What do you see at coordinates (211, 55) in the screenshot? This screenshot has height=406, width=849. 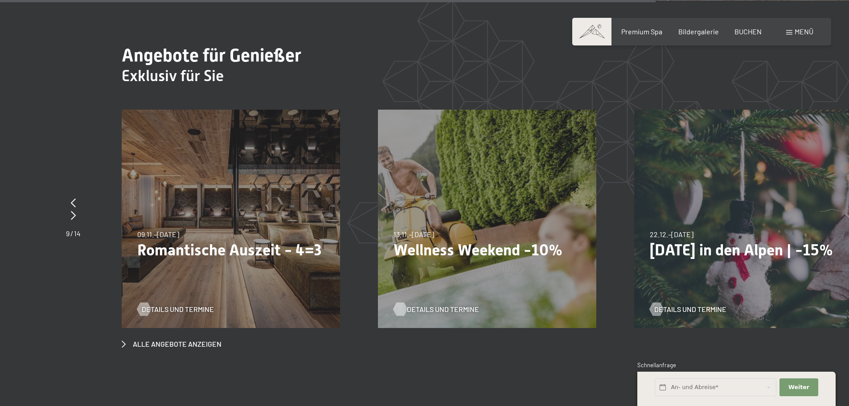 I see `span: Angebote für Genießer` at bounding box center [211, 55].